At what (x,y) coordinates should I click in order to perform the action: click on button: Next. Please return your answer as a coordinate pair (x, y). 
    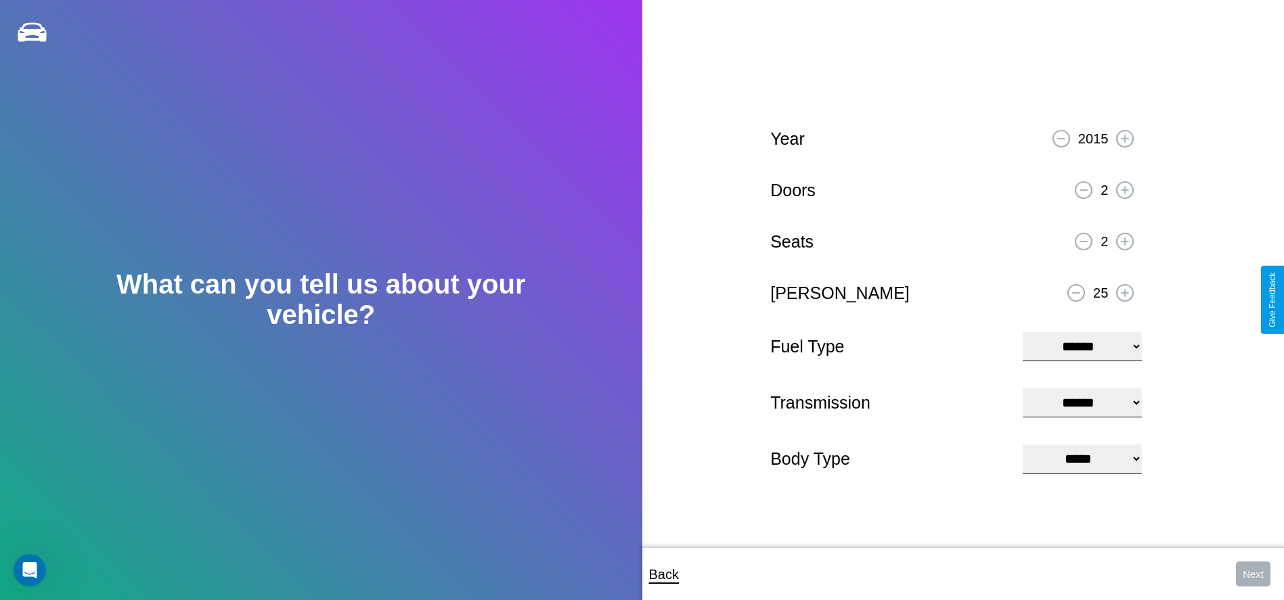
    Looking at the image, I should click on (1253, 574).